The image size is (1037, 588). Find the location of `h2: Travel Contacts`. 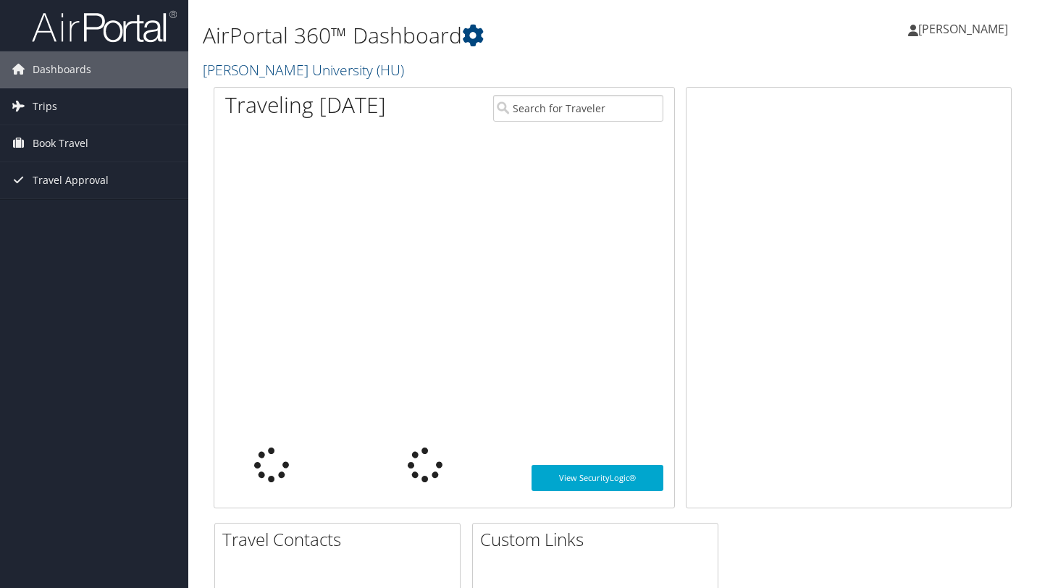

h2: Travel Contacts is located at coordinates (341, 540).